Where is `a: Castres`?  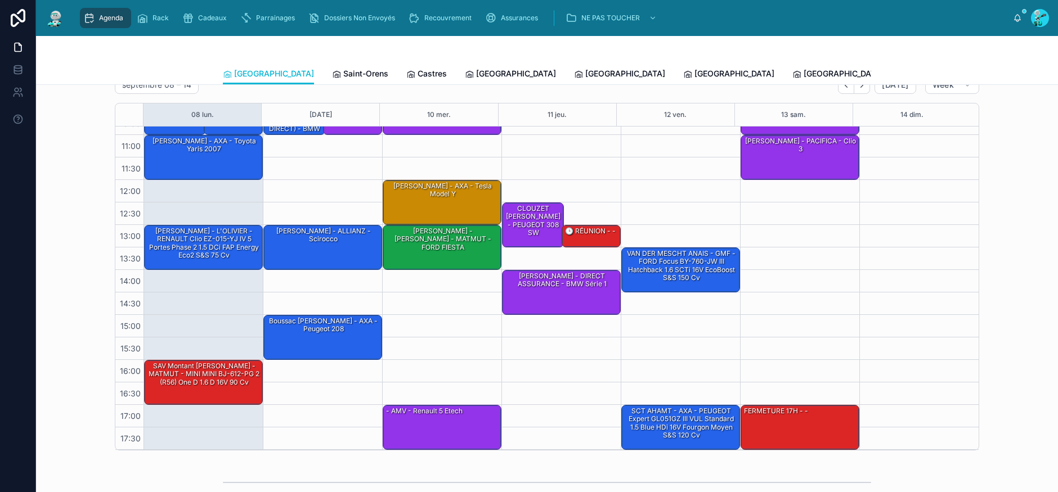 a: Castres is located at coordinates (426, 75).